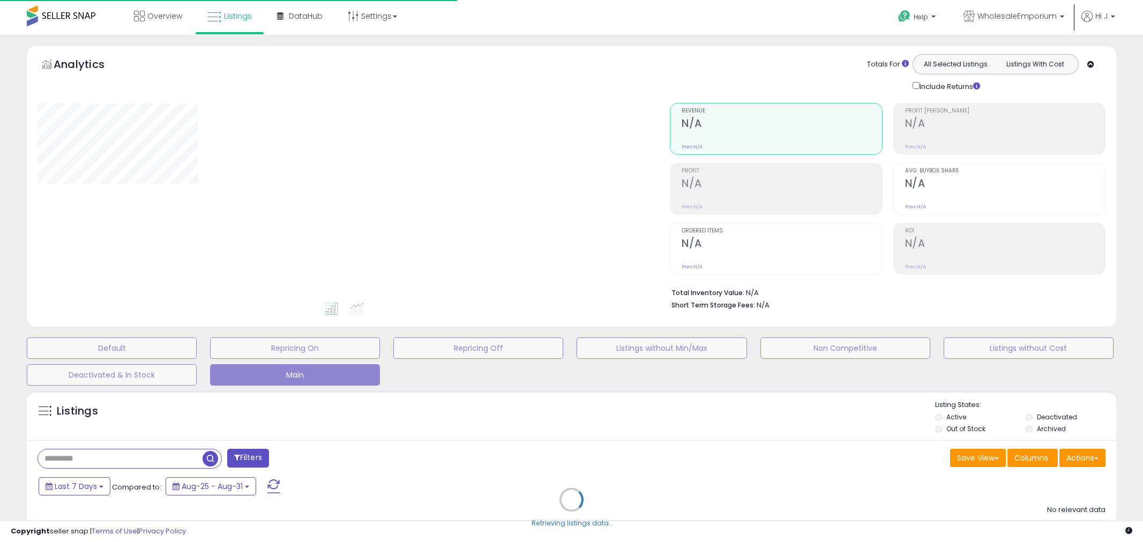  I want to click on span: WholesaleEmporium, so click(1017, 16).